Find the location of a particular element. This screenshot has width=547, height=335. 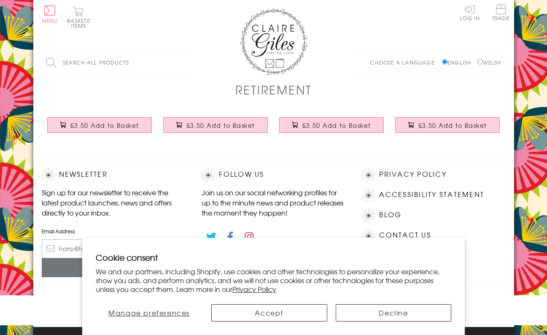

input: Subscribe is located at coordinates (114, 268).